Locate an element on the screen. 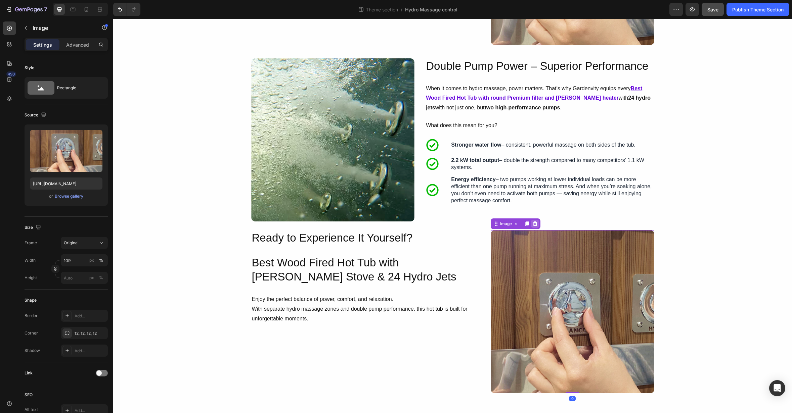 The image size is (792, 413). div: Open Intercom Messenger is located at coordinates (777, 389).